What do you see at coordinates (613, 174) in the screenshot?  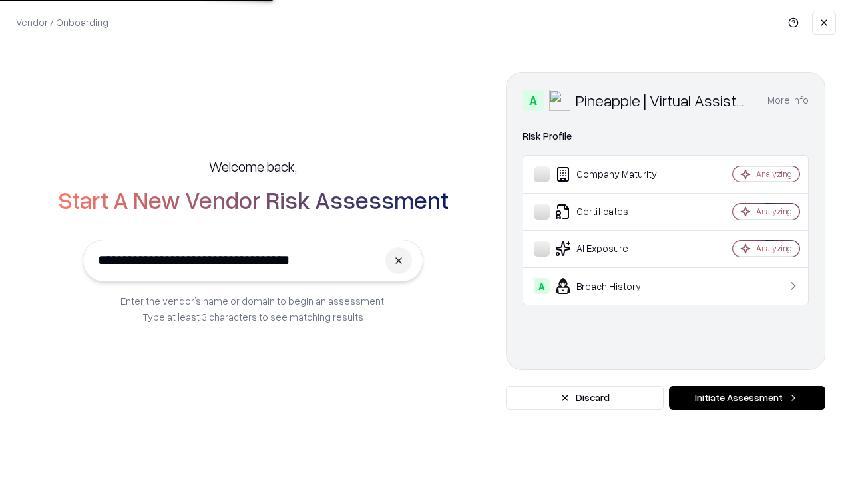 I see `div: Company Maturity` at bounding box center [613, 174].